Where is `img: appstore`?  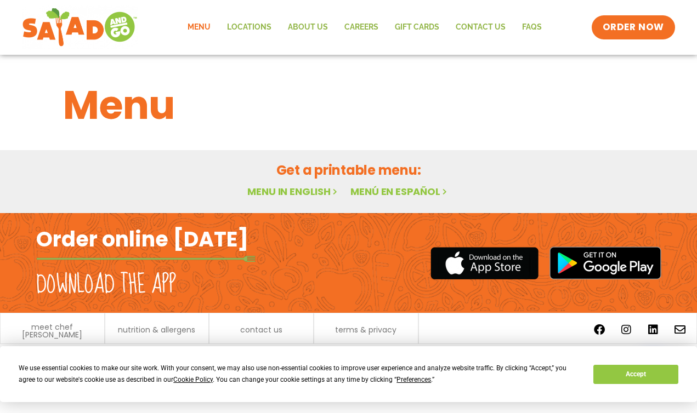 img: appstore is located at coordinates (484, 263).